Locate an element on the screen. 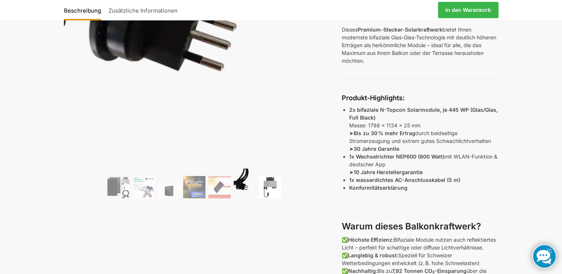 Image resolution: width=562 pixels, height=274 pixels. strong: Konformitätserklärung is located at coordinates (378, 188).